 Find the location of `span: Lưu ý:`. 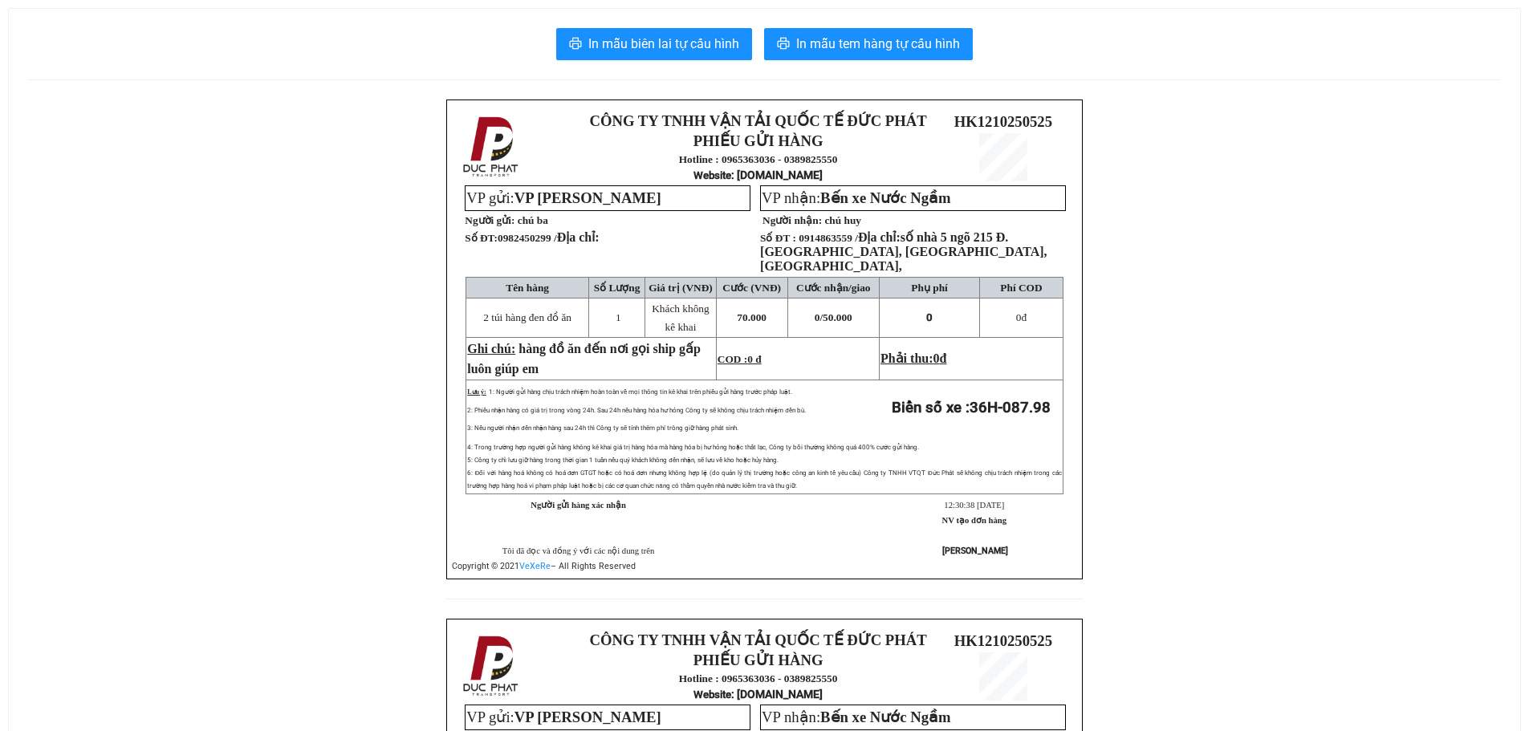

span: Lưu ý: is located at coordinates (476, 392).